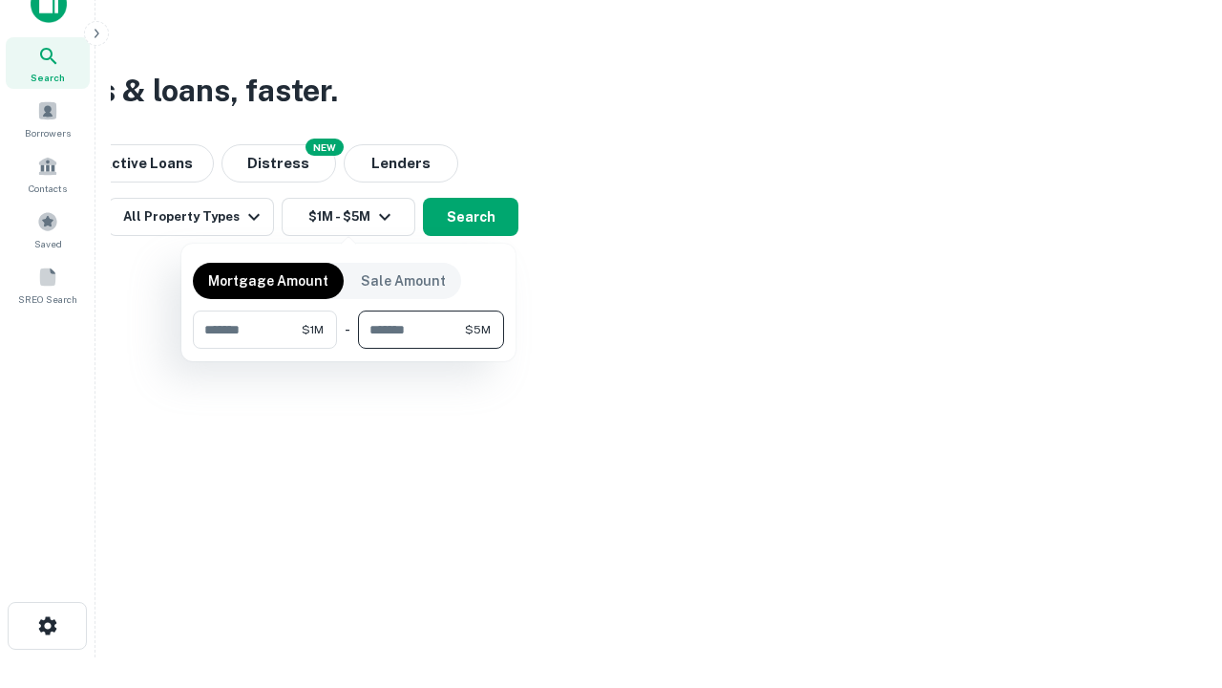 The image size is (1222, 688). What do you see at coordinates (1175, 581) in the screenshot?
I see `div: Chat Widget` at bounding box center [1175, 581].